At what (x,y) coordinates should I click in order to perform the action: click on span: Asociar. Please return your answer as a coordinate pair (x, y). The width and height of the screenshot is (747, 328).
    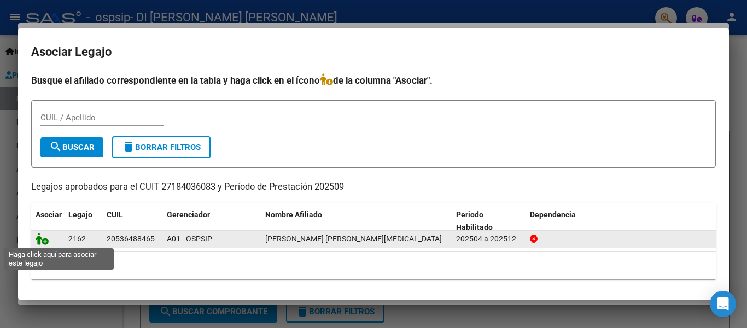
    Looking at the image, I should click on (49, 214).